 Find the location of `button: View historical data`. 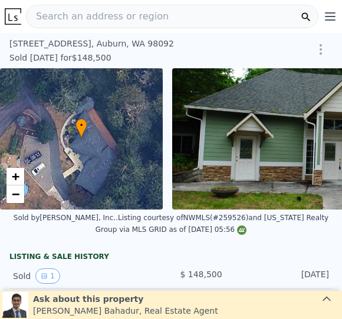

button: View historical data is located at coordinates (48, 276).